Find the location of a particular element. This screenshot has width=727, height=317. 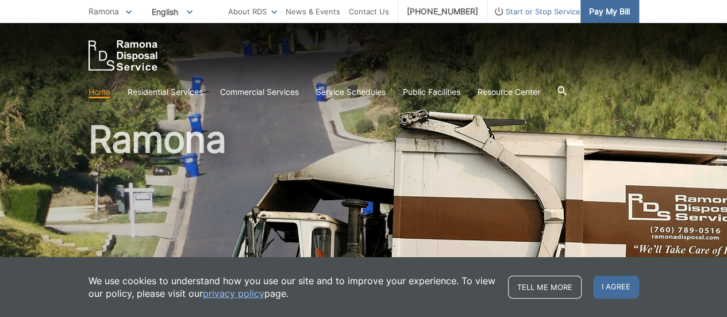

a: About RDS is located at coordinates (252, 12).